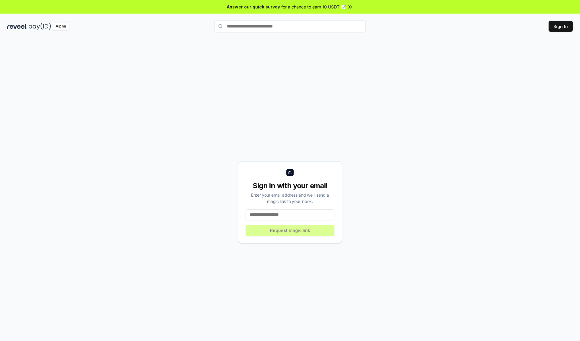  Describe the element at coordinates (290, 186) in the screenshot. I see `div: Sign in with your email` at that location.